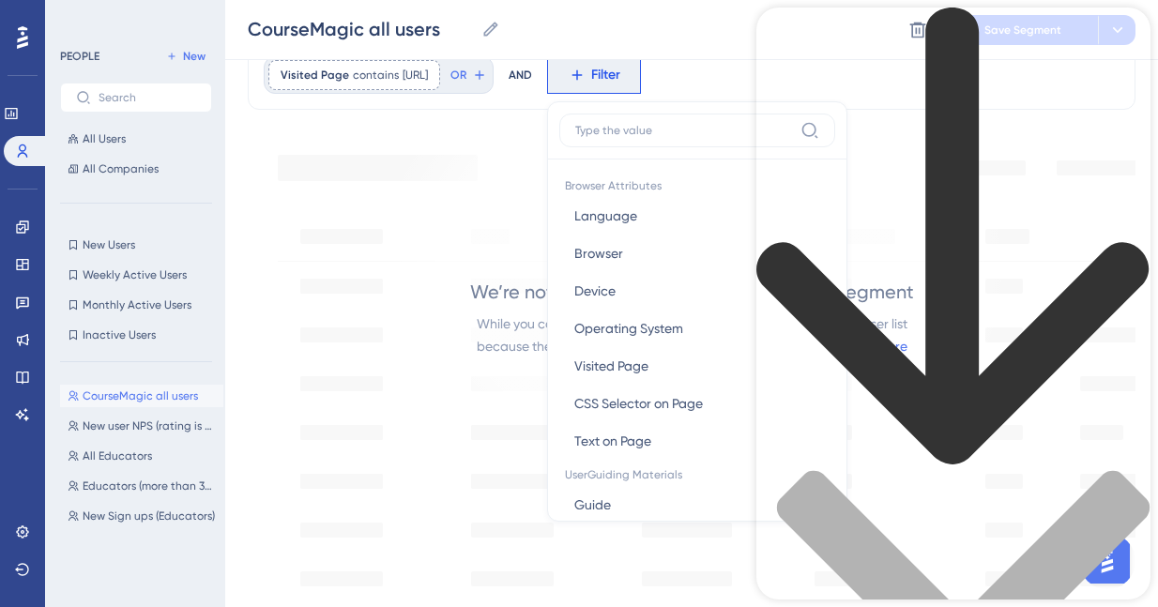 This screenshot has height=607, width=1158. What do you see at coordinates (109, 245) in the screenshot?
I see `span: New Users` at bounding box center [109, 245].